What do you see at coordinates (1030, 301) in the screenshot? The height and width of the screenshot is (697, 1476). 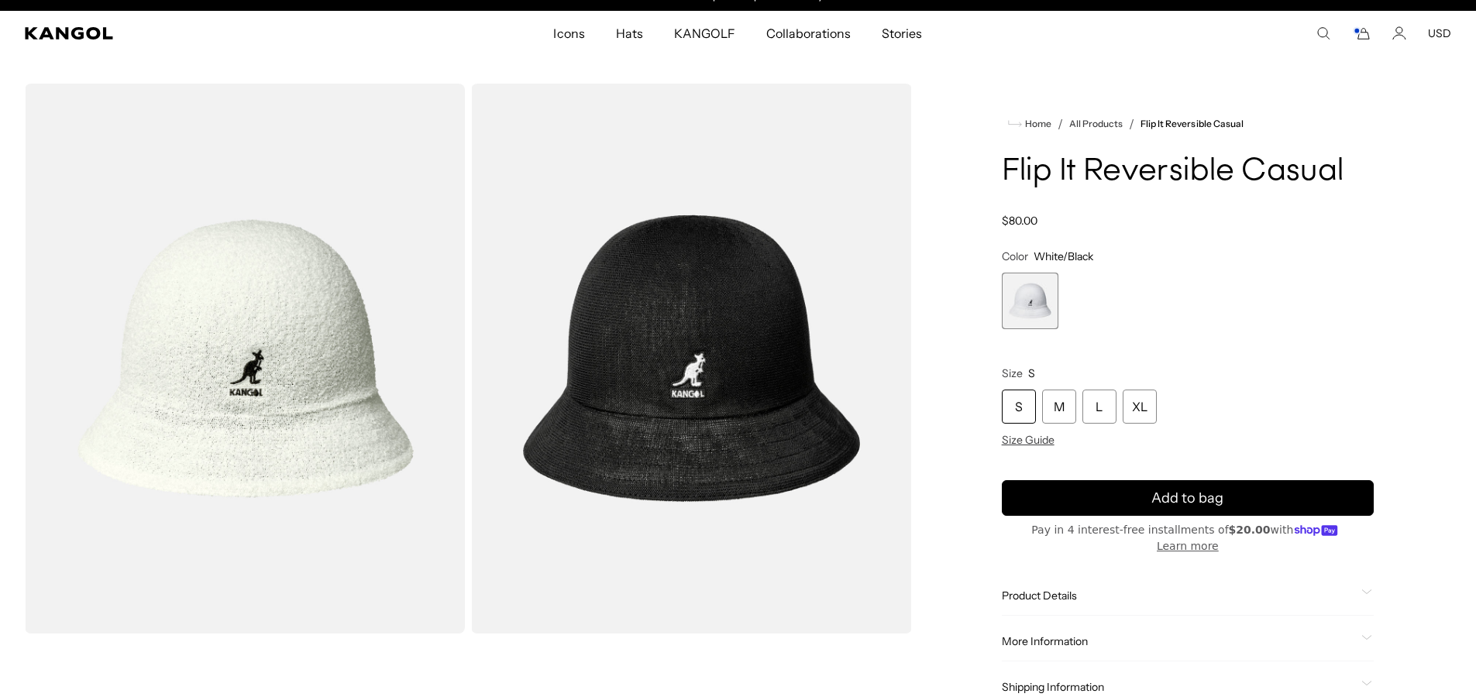 I see `div: 1 of 1` at bounding box center [1030, 301].